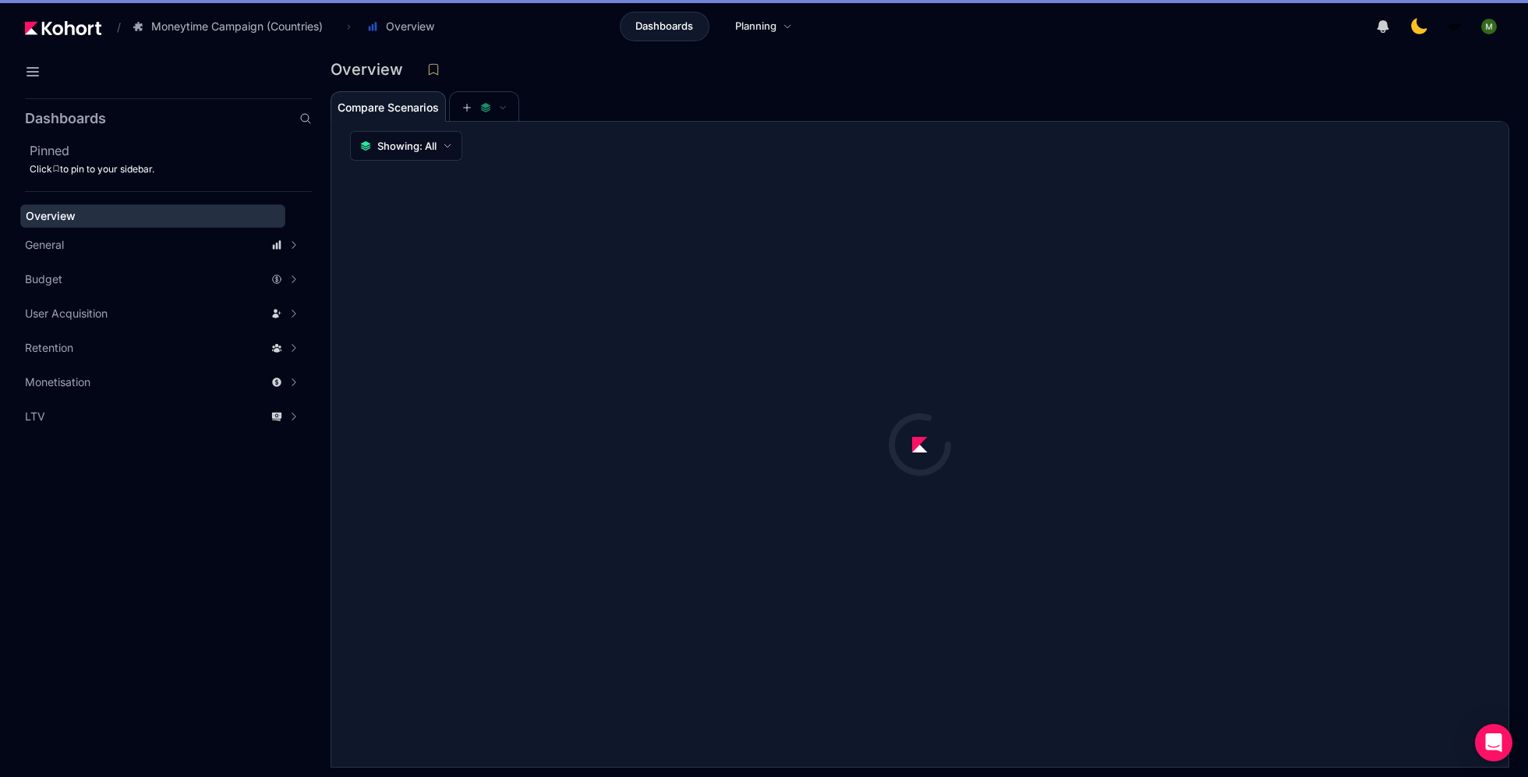  What do you see at coordinates (763, 27) in the screenshot?
I see `a: Planning` at bounding box center [763, 27].